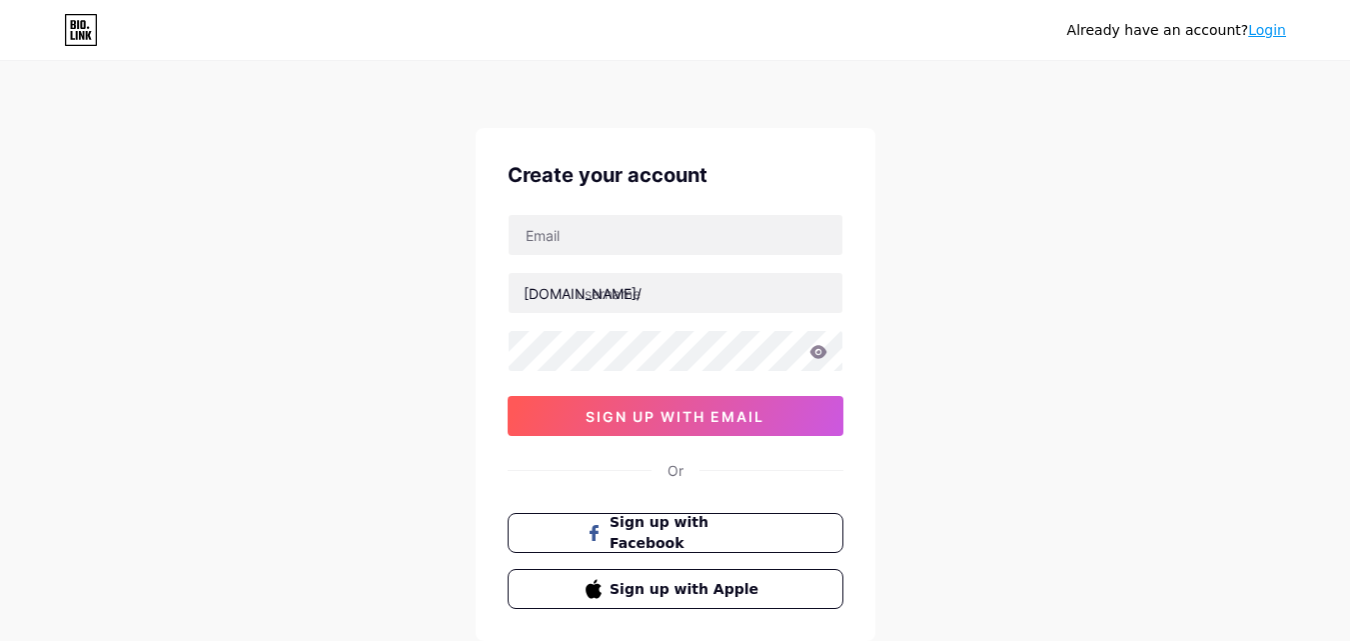  What do you see at coordinates (676, 589) in the screenshot?
I see `button: Sign up with Apple` at bounding box center [676, 589].